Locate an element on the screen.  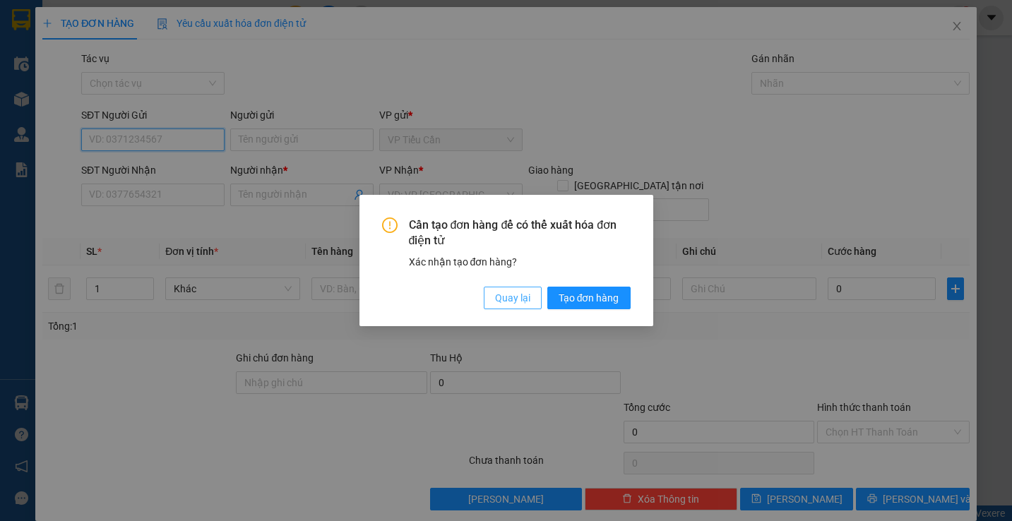
span: Tạo đơn hàng is located at coordinates (589, 298).